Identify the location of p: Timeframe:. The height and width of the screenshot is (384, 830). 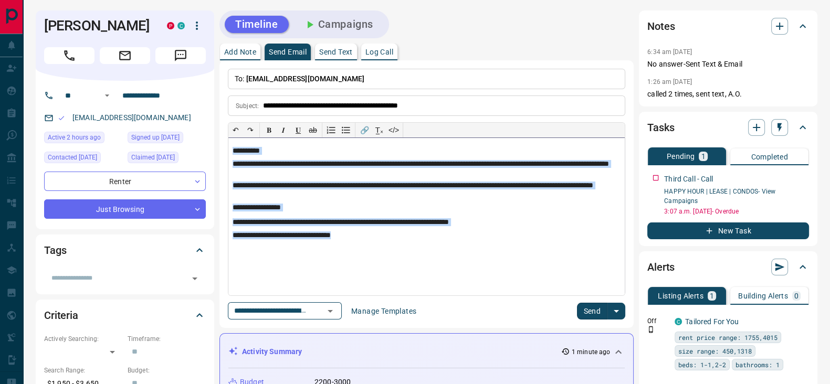
(166, 339).